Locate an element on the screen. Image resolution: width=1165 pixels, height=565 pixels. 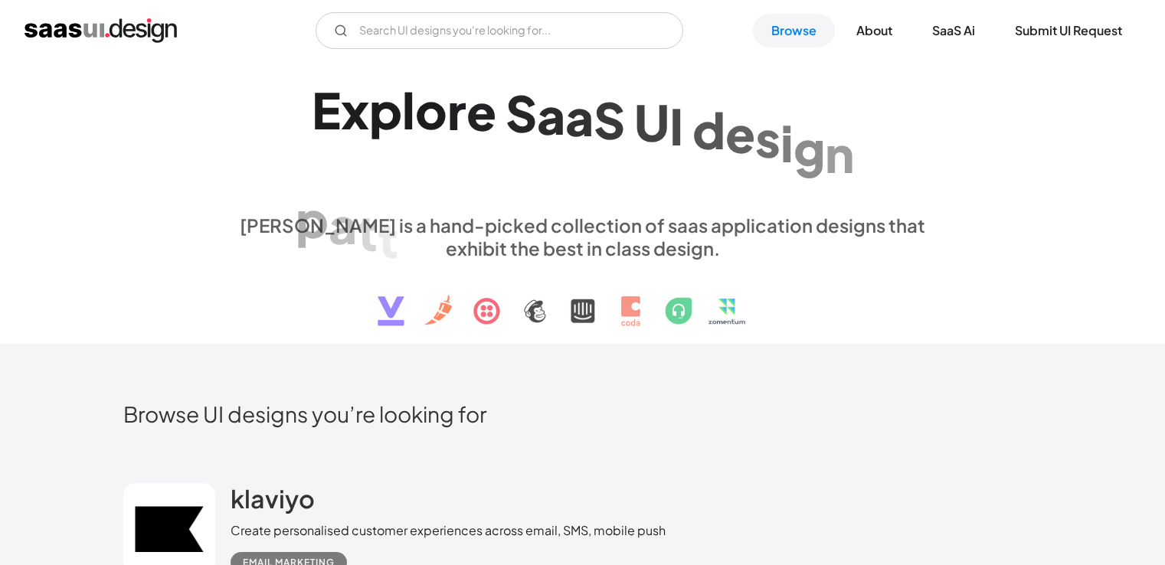
div: g is located at coordinates (809, 148).